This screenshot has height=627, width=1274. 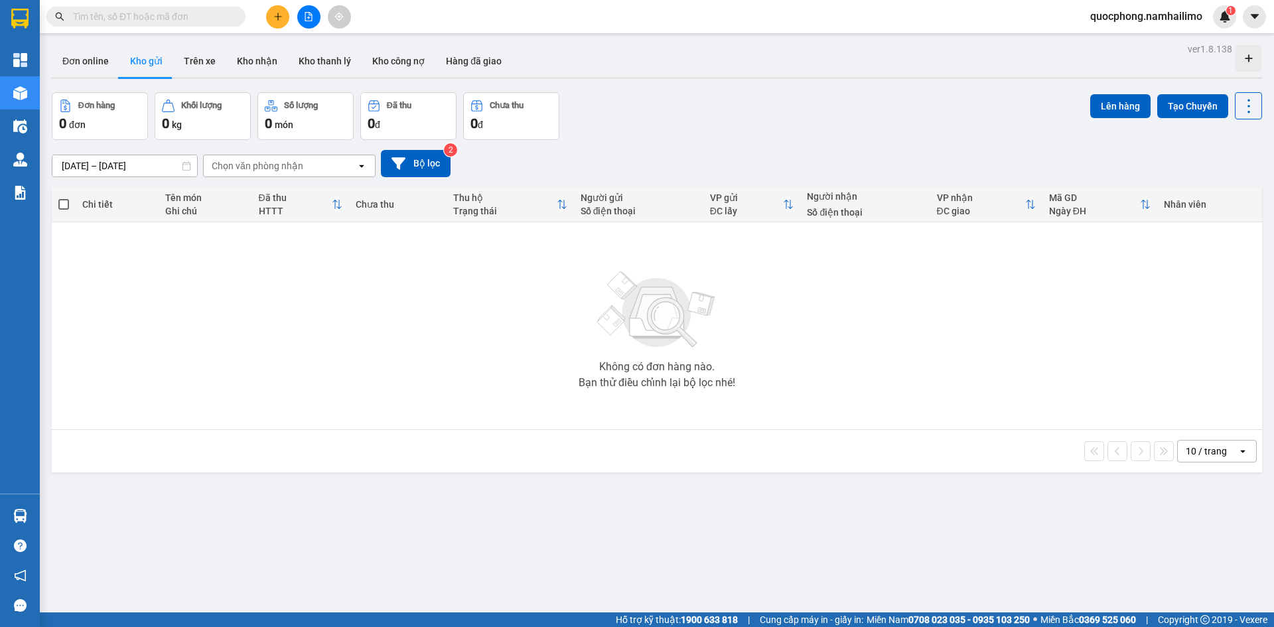 I want to click on span: copyright, so click(x=1205, y=620).